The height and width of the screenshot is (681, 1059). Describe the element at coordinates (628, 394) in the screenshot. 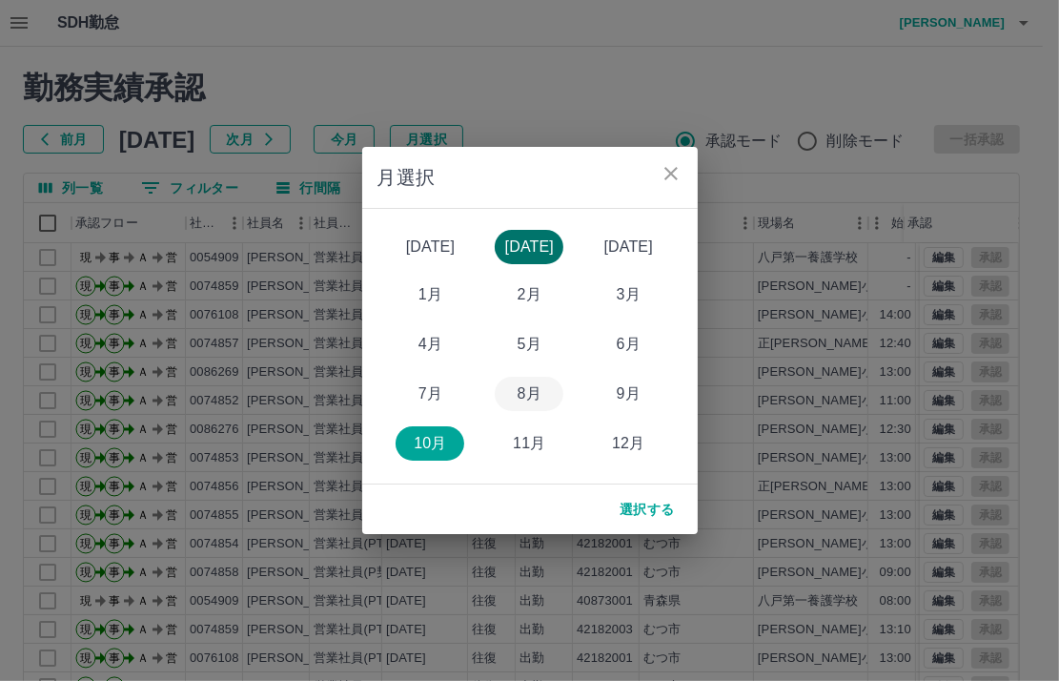

I see `button: 9月` at that location.